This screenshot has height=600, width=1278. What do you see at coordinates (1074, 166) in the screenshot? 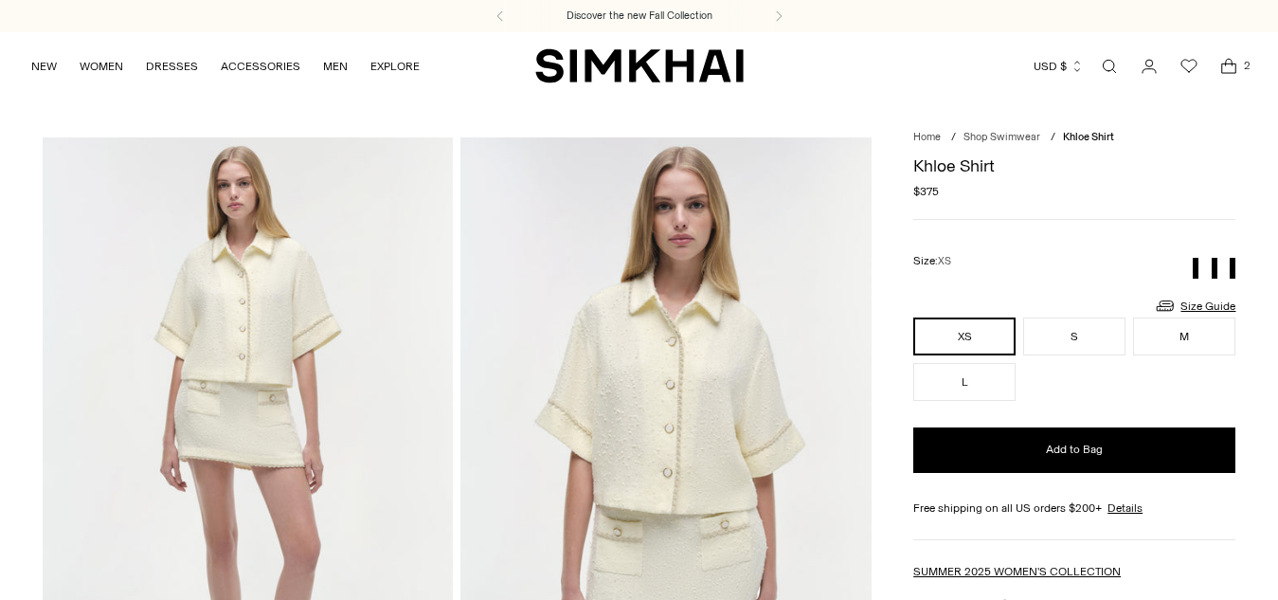
I see `h1: Khloe Shirt` at bounding box center [1074, 166].